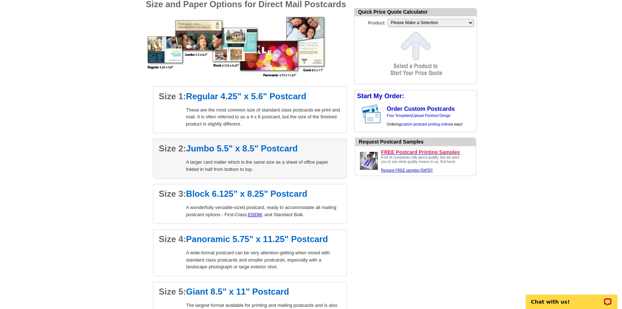 This screenshot has width=622, height=309. Describe the element at coordinates (425, 120) in the screenshot. I see `span: | Ordering is easy!` at that location.